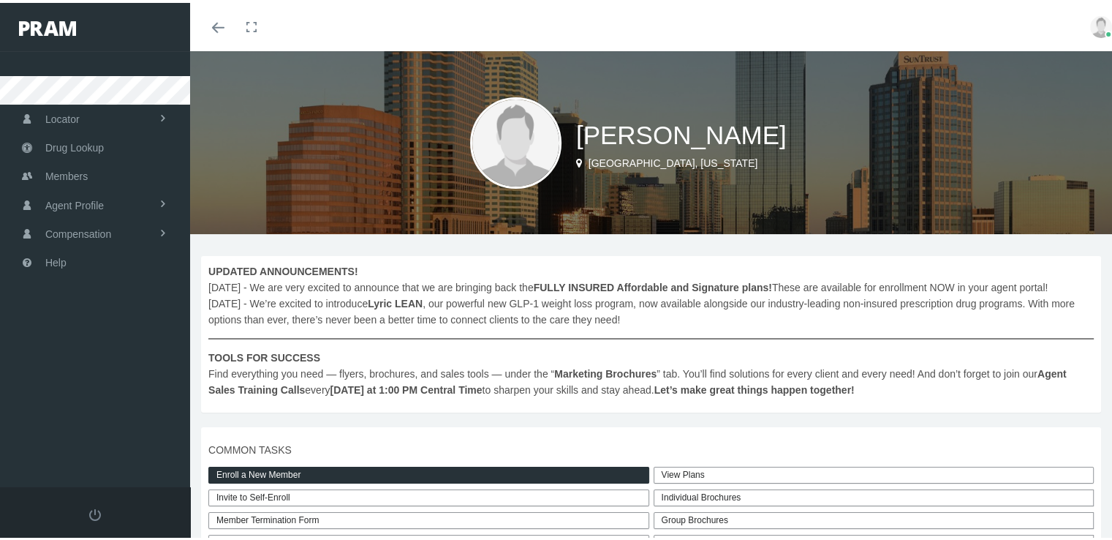 The image size is (1112, 540). What do you see at coordinates (48, 26) in the screenshot?
I see `img: PRAM_20_x_78.png` at bounding box center [48, 26].